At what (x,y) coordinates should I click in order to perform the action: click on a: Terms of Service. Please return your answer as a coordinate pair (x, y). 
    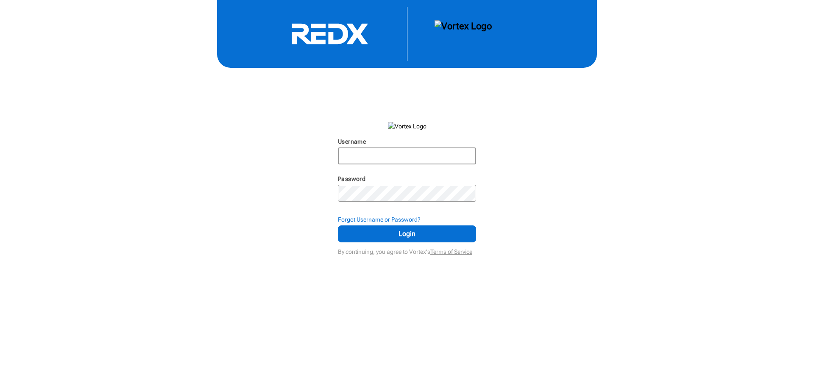
    Looking at the image, I should click on (451, 252).